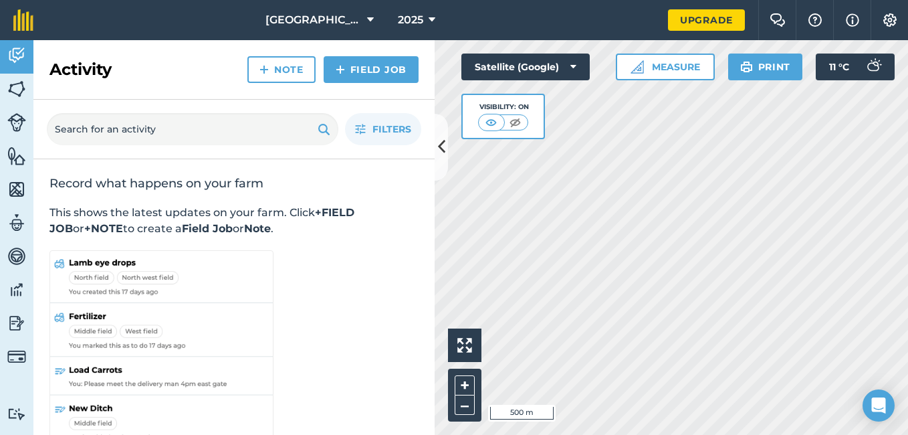  I want to click on h2: Record what happens on your farm, so click(234, 183).